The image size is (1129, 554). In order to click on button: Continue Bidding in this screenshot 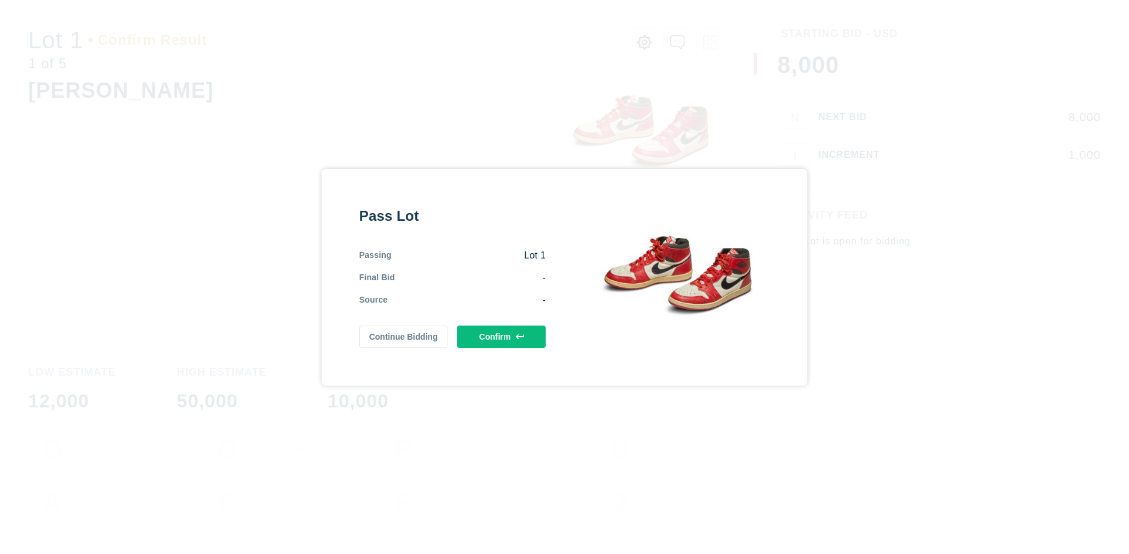, I will do `click(404, 336)`.